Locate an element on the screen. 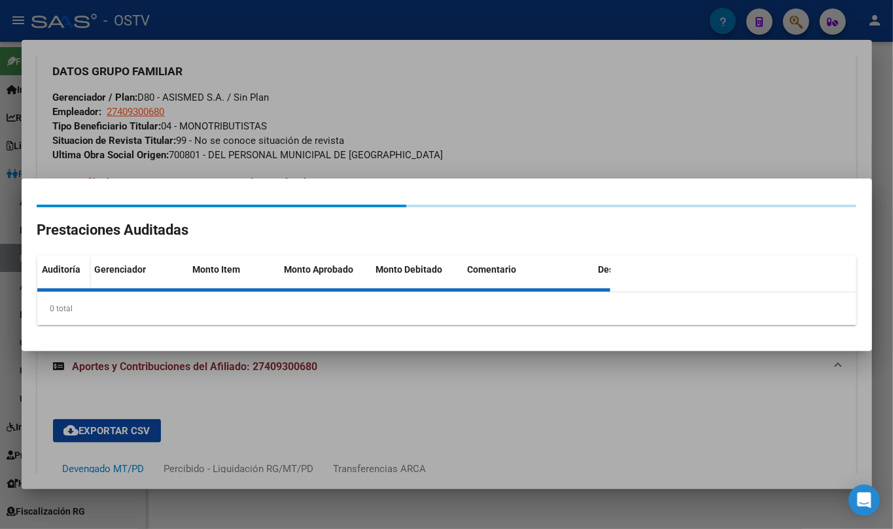 The height and width of the screenshot is (529, 893). datatable-header-cell: Comentario is located at coordinates (528, 283).